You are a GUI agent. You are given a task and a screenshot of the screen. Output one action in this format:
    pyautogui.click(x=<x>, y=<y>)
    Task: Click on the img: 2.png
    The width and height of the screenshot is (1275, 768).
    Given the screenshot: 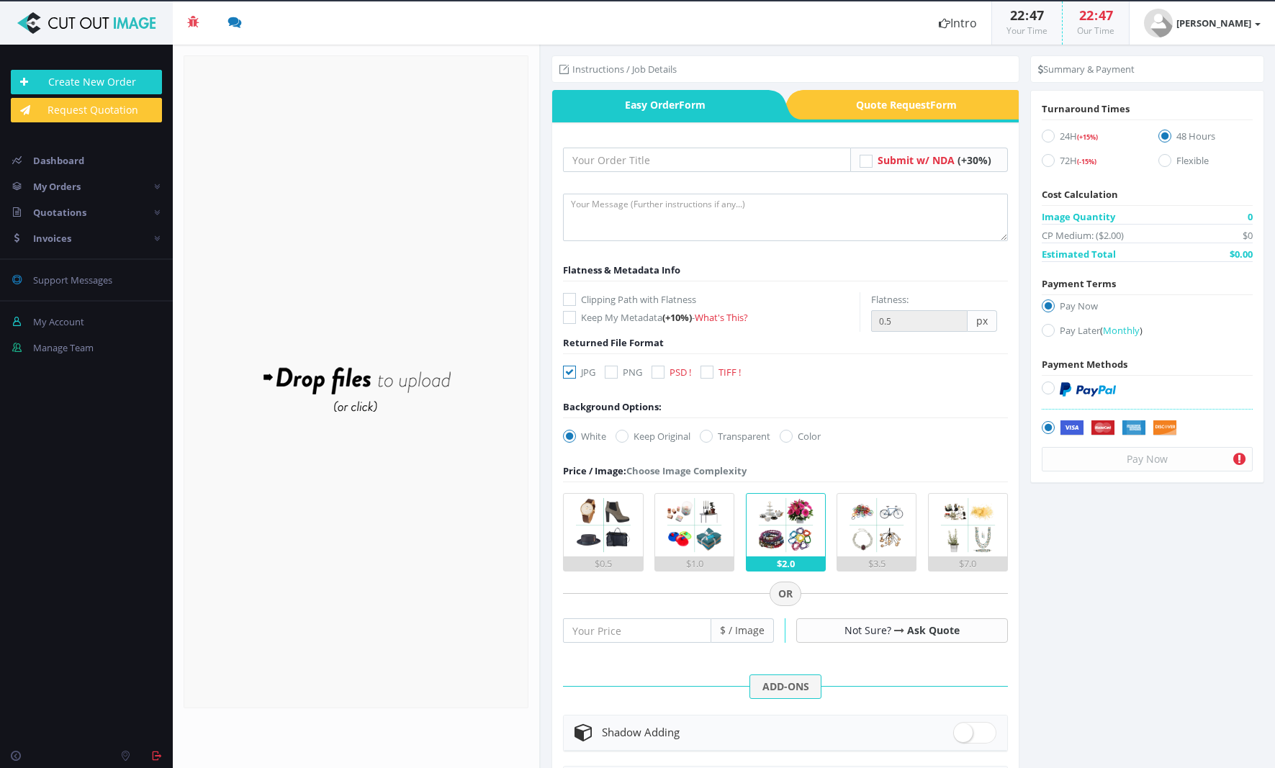 What is the action you would take?
    pyautogui.click(x=694, y=525)
    